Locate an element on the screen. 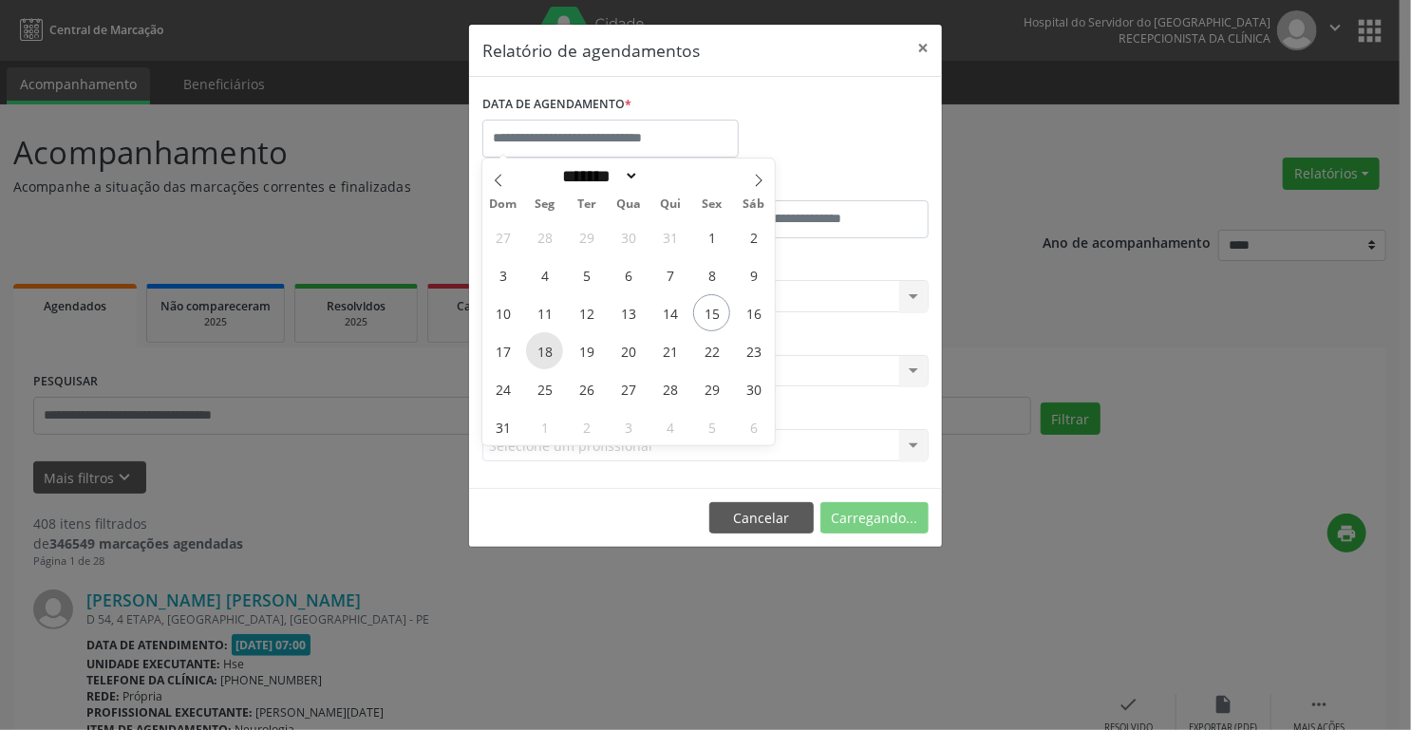 The image size is (1411, 730). span: Seg is located at coordinates (545, 204).